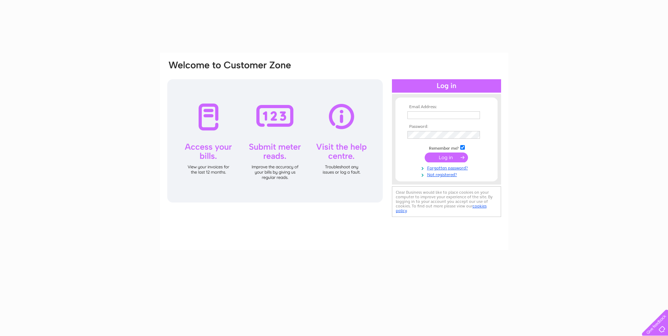  Describe the element at coordinates (447, 127) in the screenshot. I see `th: Password:` at that location.